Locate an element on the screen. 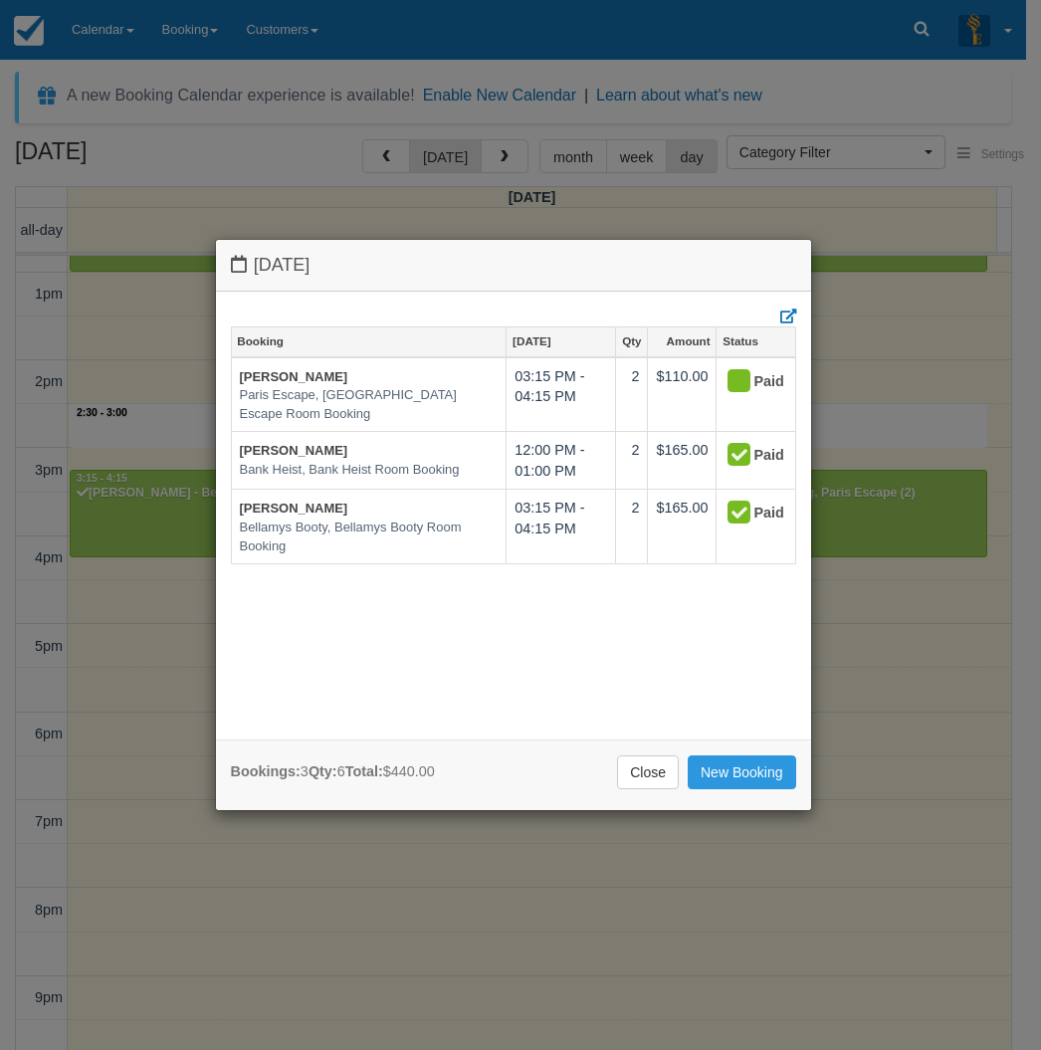  a: Booking is located at coordinates (369, 341).